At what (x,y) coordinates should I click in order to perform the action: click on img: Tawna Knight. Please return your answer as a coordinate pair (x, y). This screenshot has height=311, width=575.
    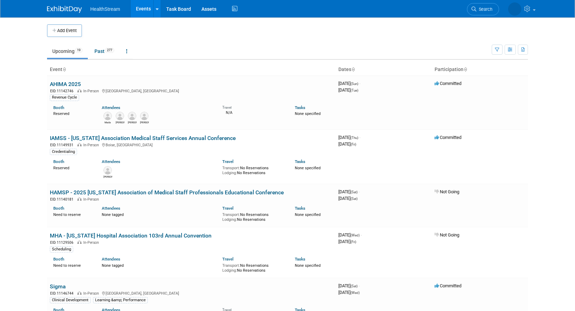
    Looking at the image, I should click on (108, 170).